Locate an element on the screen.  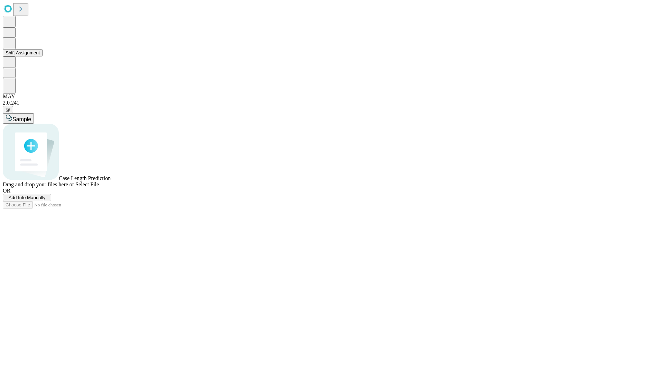
div: MAY is located at coordinates (332, 97).